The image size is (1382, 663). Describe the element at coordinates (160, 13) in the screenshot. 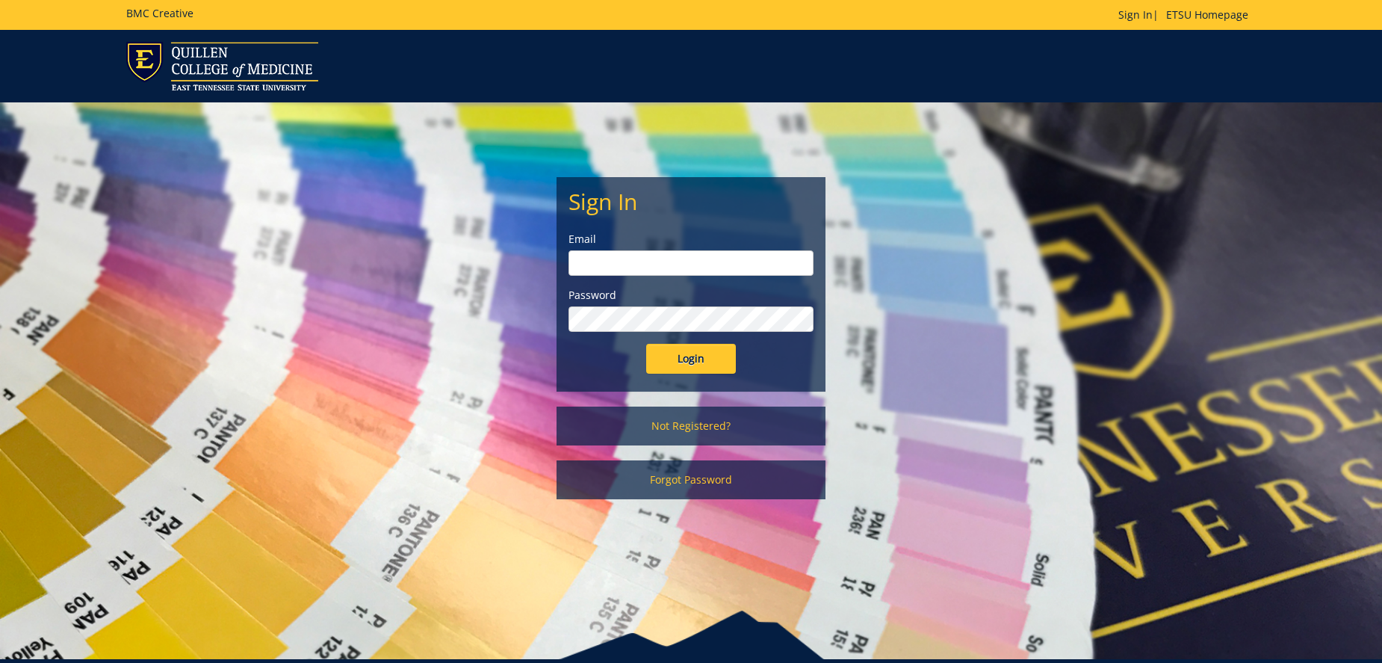

I see `h5: BMC Creative` at that location.